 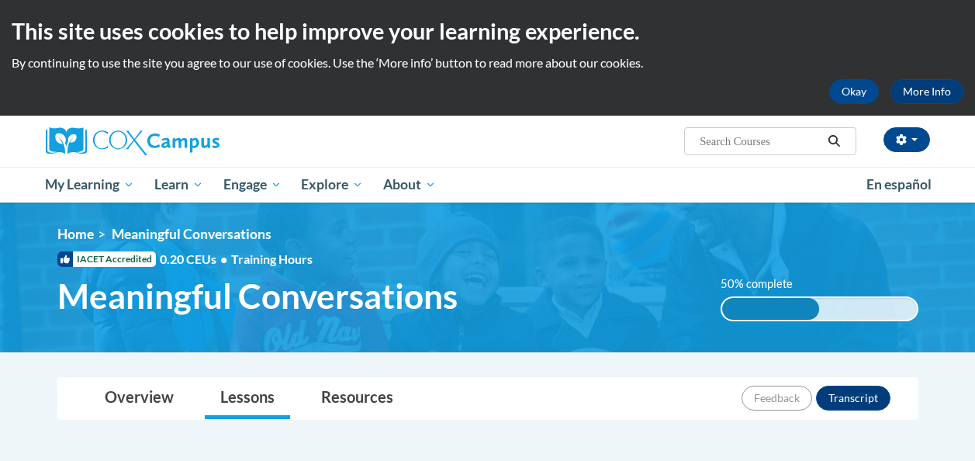 I want to click on span: About, so click(x=409, y=185).